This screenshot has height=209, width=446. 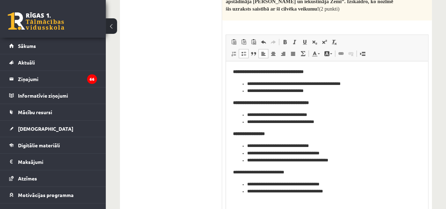 I want to click on a: Underline (Ctrl+U), so click(x=305, y=42).